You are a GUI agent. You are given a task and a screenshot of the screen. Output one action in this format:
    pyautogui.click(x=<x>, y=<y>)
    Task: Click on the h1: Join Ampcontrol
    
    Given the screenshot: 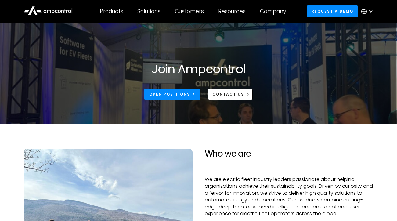 What is the action you would take?
    pyautogui.click(x=198, y=69)
    